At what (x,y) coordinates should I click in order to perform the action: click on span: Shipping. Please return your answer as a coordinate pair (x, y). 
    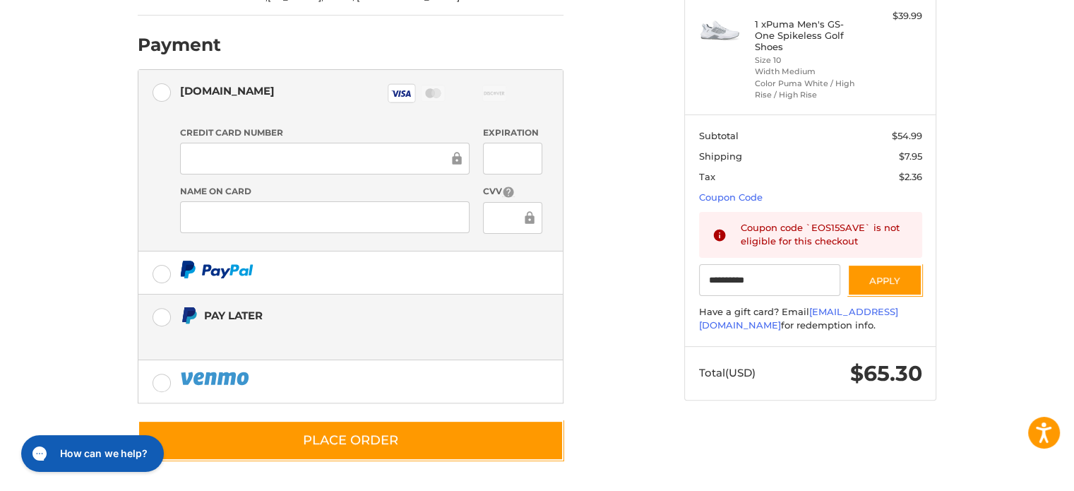
    Looking at the image, I should click on (720, 156).